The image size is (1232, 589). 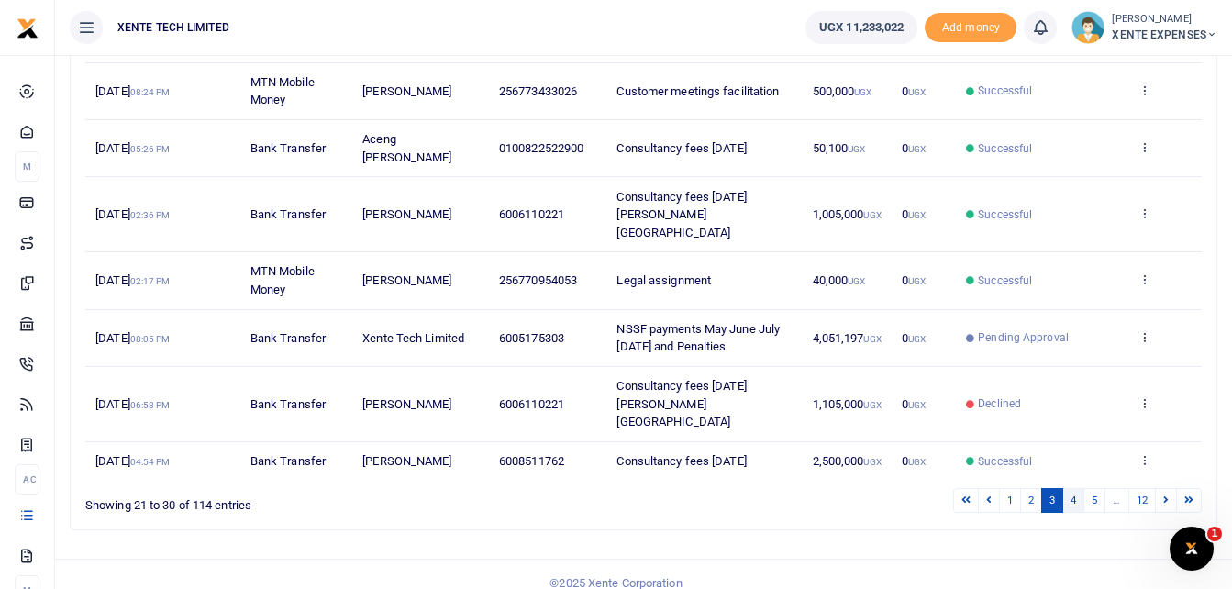 What do you see at coordinates (839, 148) in the screenshot?
I see `span: 50,100` at bounding box center [839, 148].